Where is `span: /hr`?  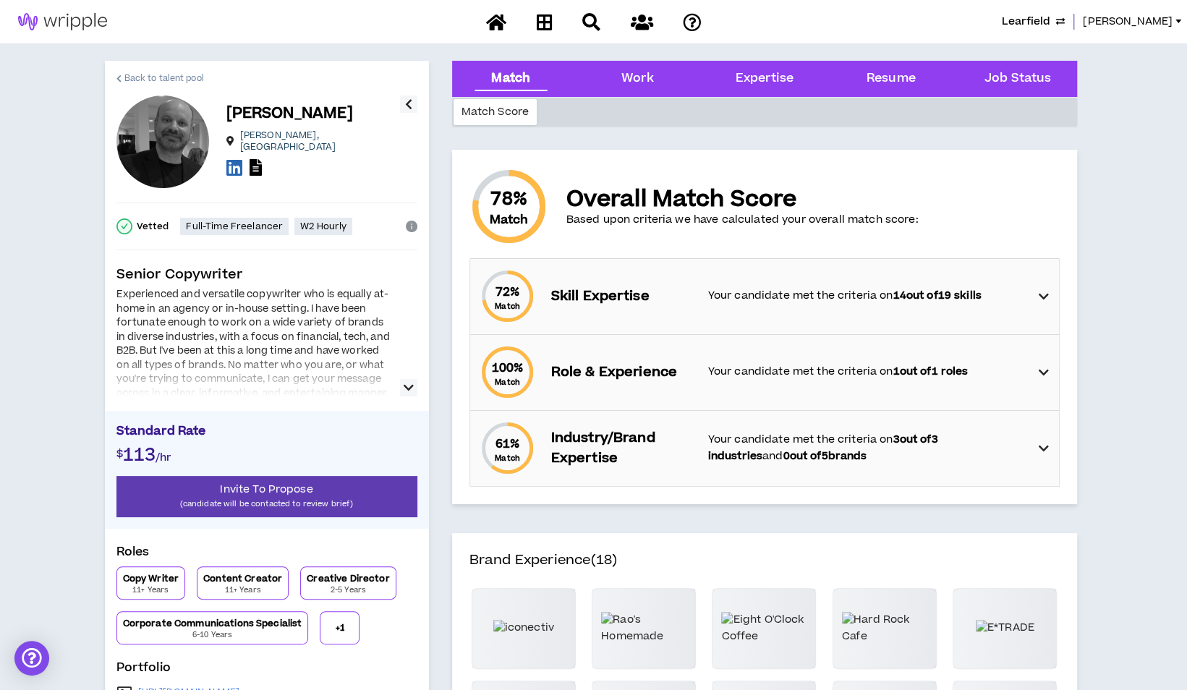 span: /hr is located at coordinates (164, 457).